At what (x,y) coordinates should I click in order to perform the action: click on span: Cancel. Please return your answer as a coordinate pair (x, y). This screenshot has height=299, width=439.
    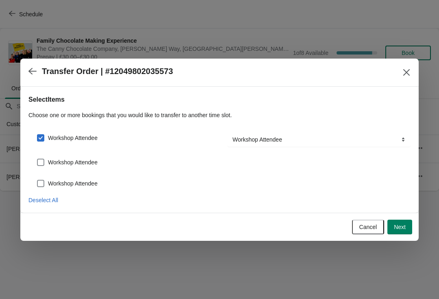
    Looking at the image, I should click on (368, 227).